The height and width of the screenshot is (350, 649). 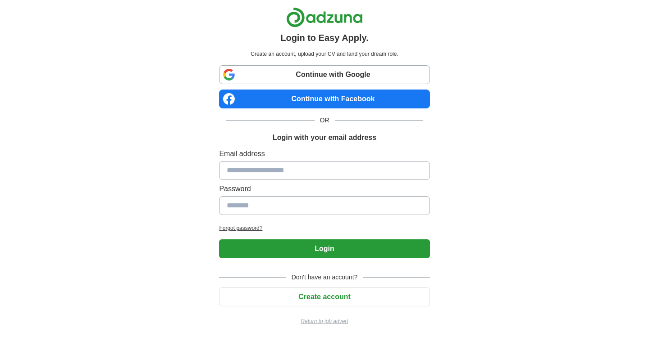 I want to click on a: Forgot password?, so click(x=324, y=228).